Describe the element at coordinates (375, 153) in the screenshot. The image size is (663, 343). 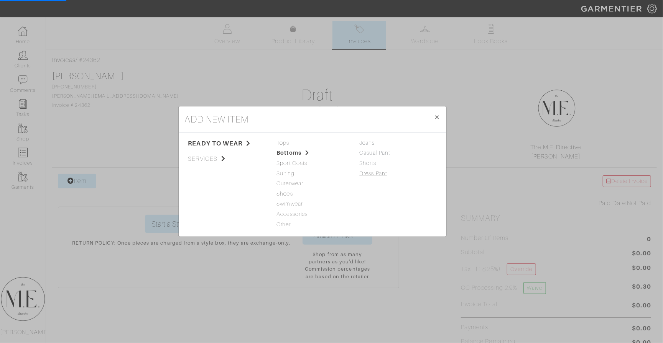
I see `a: Casual Pant` at that location.